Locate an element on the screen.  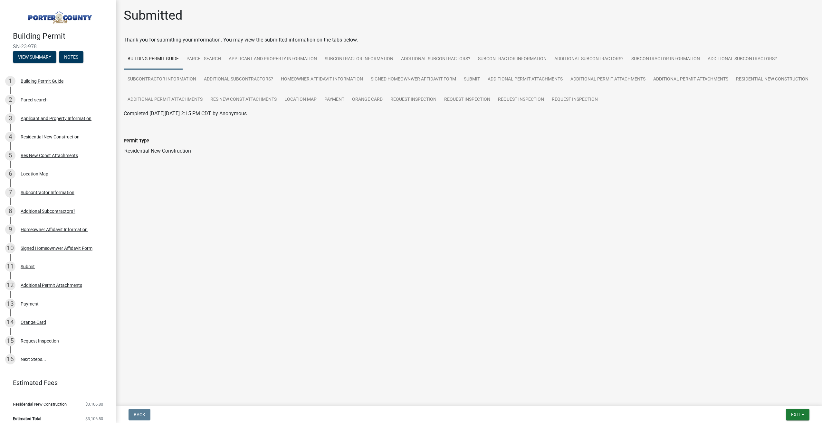
a: Signed Homeownwer Affidavit Form is located at coordinates (413, 80).